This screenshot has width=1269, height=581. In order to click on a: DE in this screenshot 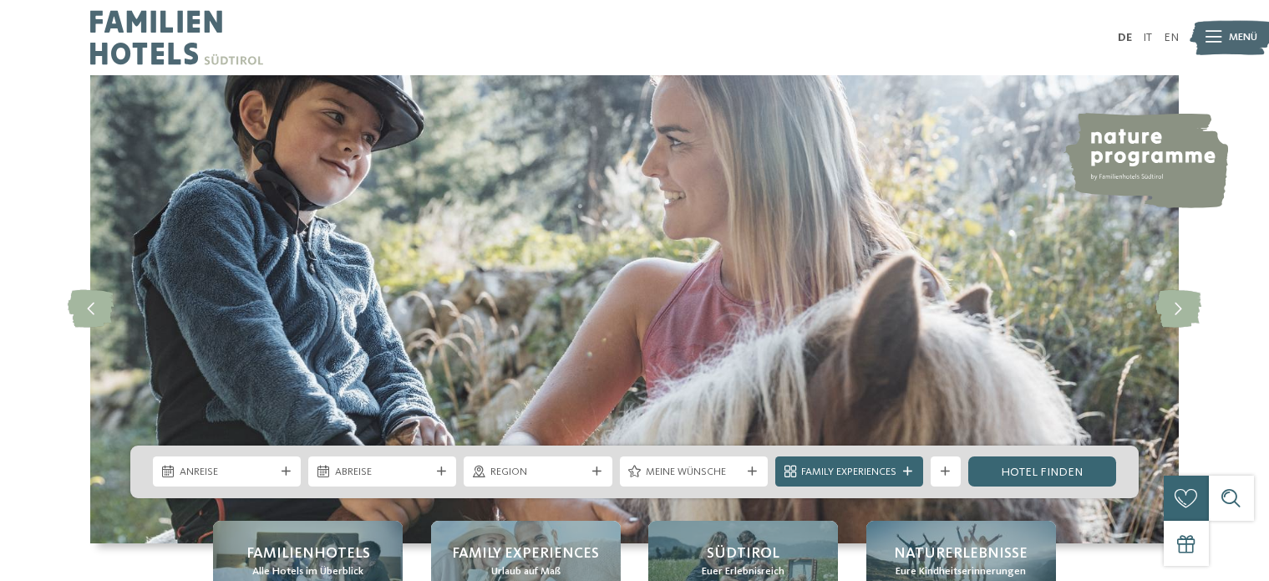, I will do `click(1125, 38)`.